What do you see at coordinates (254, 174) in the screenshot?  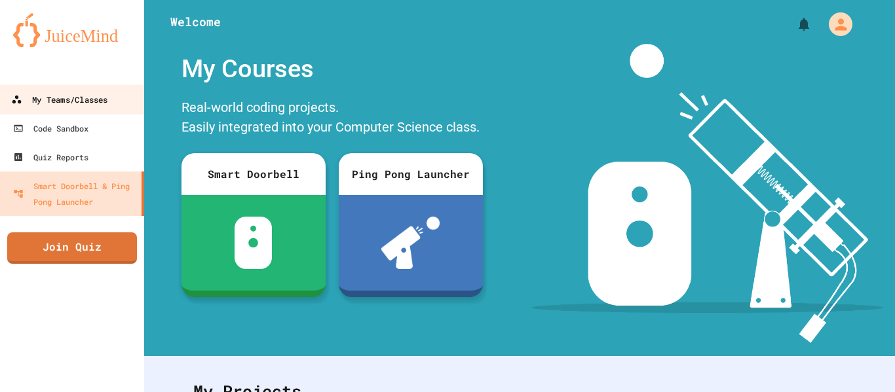 I see `div: Smart Doorbell` at bounding box center [254, 174].